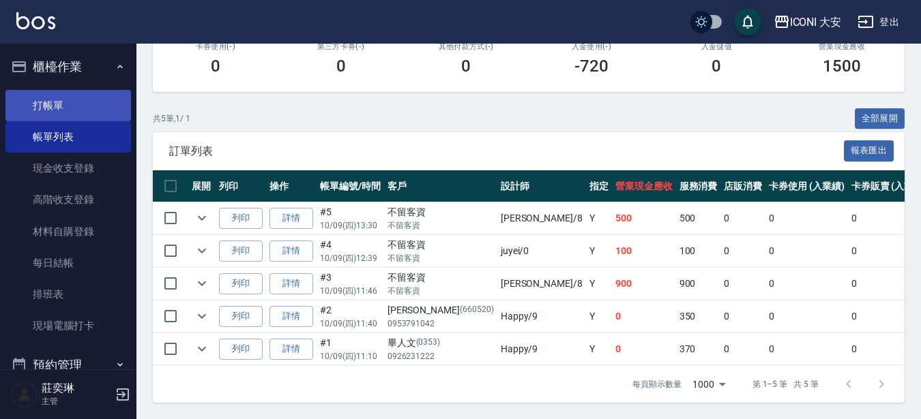 This screenshot has height=419, width=921. I want to click on img: Person, so click(25, 395).